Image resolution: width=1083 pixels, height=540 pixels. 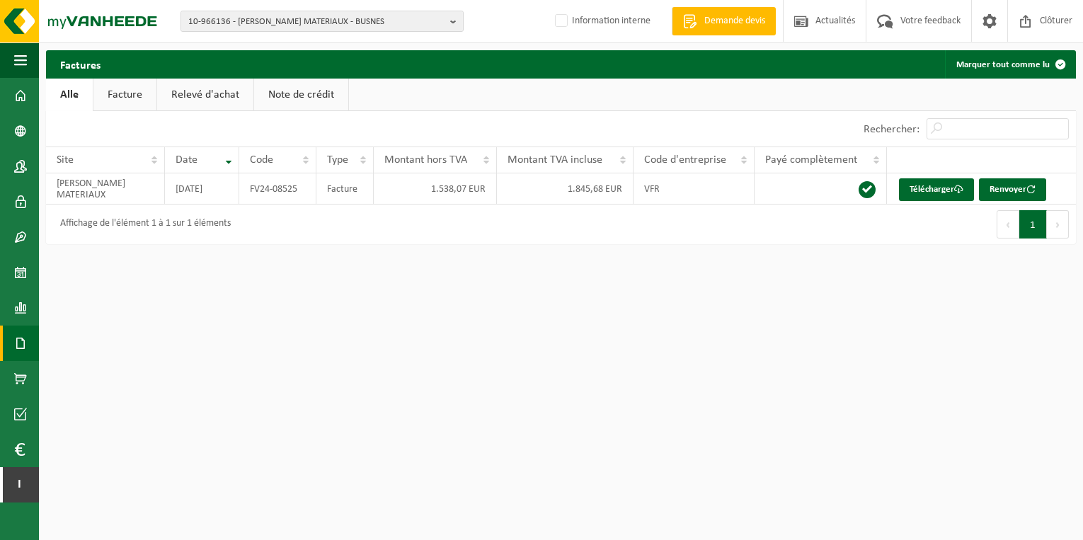 I want to click on span: Site, so click(x=65, y=160).